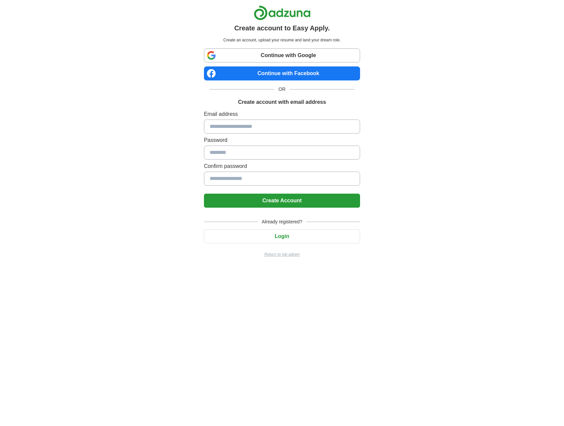 The width and height of the screenshot is (564, 426). Describe the element at coordinates (282, 102) in the screenshot. I see `h1: Create account with email address` at that location.